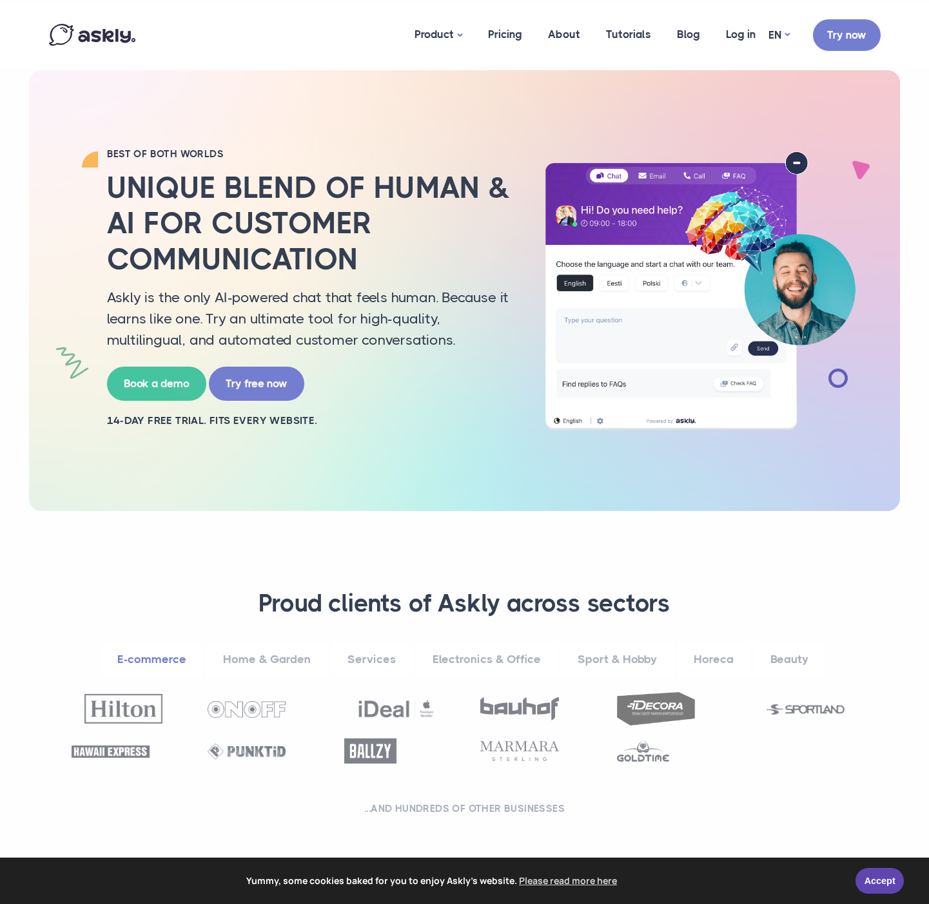 This screenshot has width=929, height=904. I want to click on span: Yummy, some cookies baked for you to enjoy Askly's website., so click(432, 881).